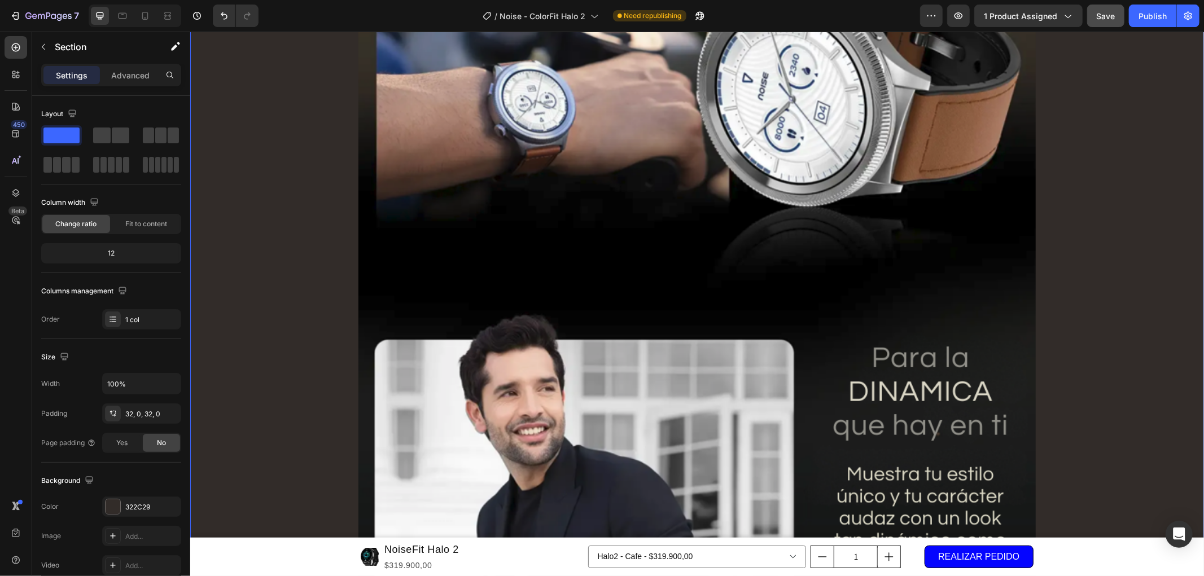  Describe the element at coordinates (50, 384) in the screenshot. I see `div: Width` at that location.